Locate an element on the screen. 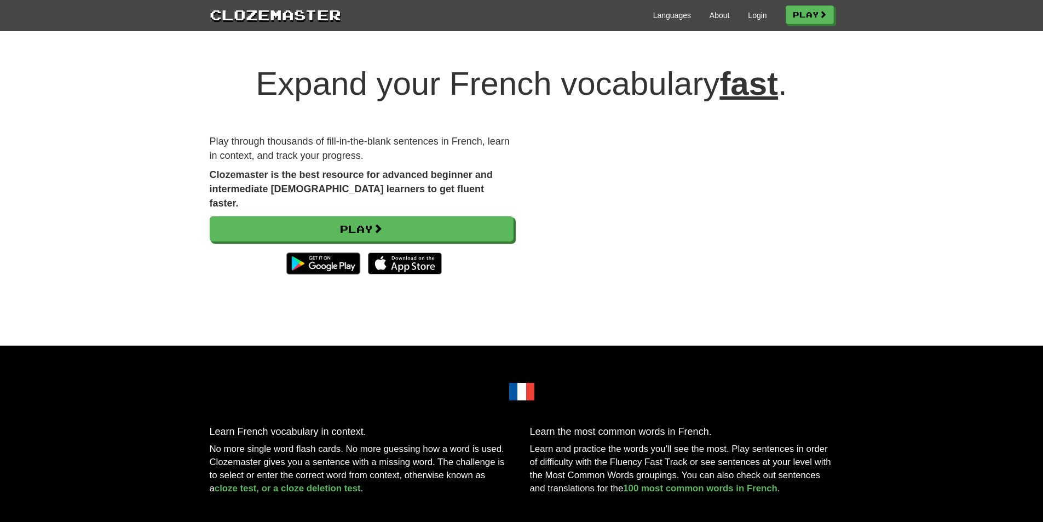 Image resolution: width=1043 pixels, height=522 pixels. h3: Learn French vocabulary in context. is located at coordinates (361, 432).